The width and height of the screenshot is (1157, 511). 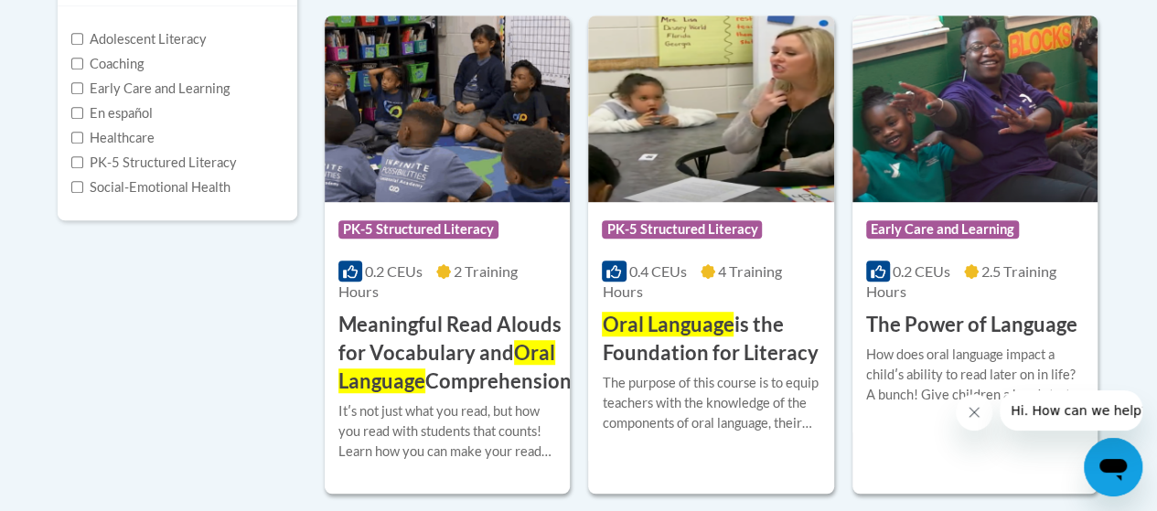 I want to click on a: Course LogoPK-5 Structured Literacy0.2 CEUs2 Training Hours Meaningful Read Alouds for Vocabulary..., so click(x=447, y=254).